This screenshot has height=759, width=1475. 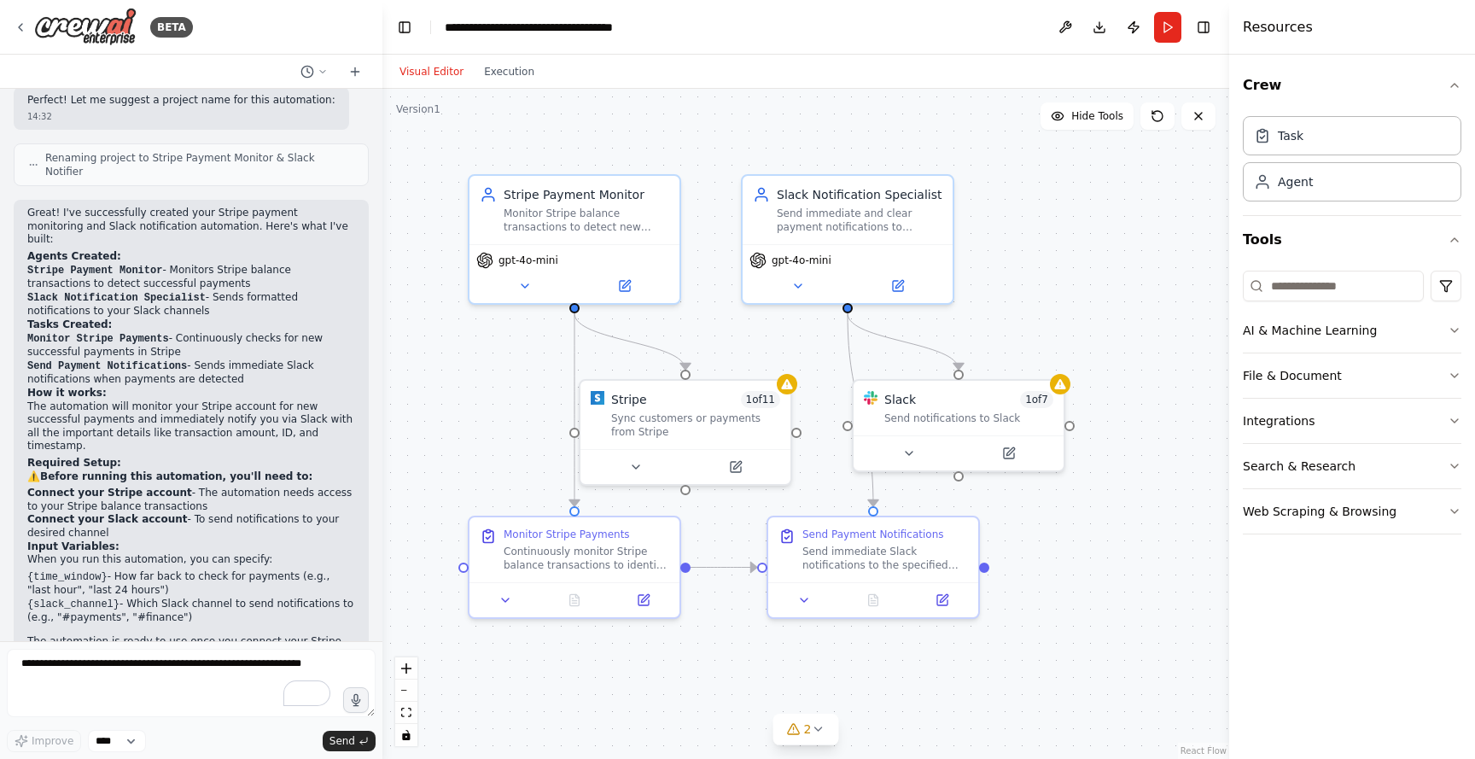 I want to click on div: React Flow controls, so click(x=406, y=702).